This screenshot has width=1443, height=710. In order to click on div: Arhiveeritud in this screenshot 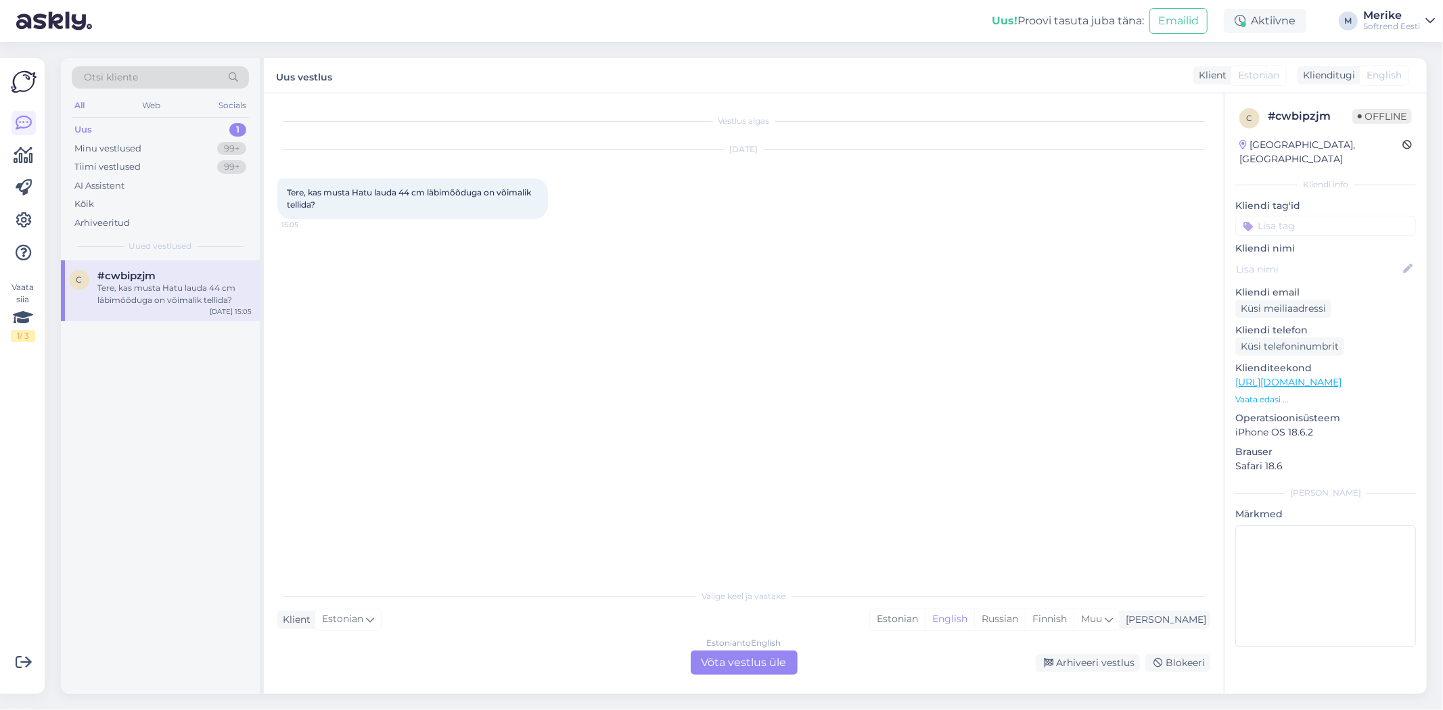, I will do `click(102, 223)`.